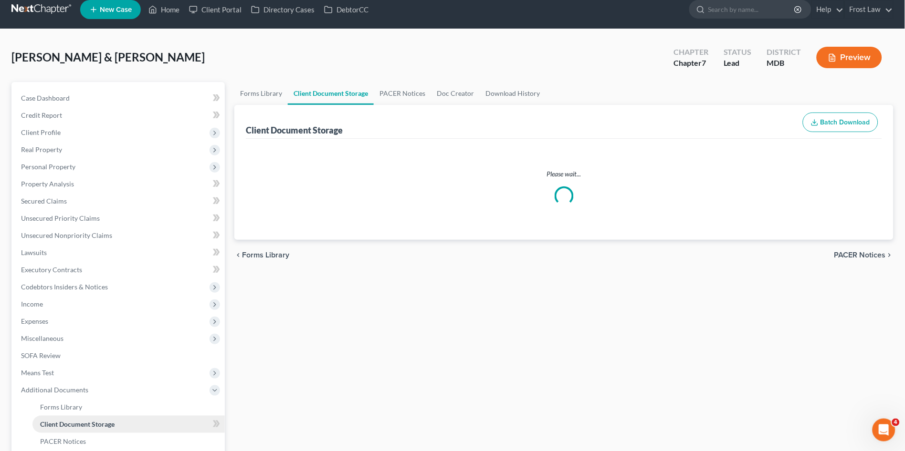 This screenshot has width=905, height=451. Describe the element at coordinates (752, 9) in the screenshot. I see `input: Search by name...` at that location.